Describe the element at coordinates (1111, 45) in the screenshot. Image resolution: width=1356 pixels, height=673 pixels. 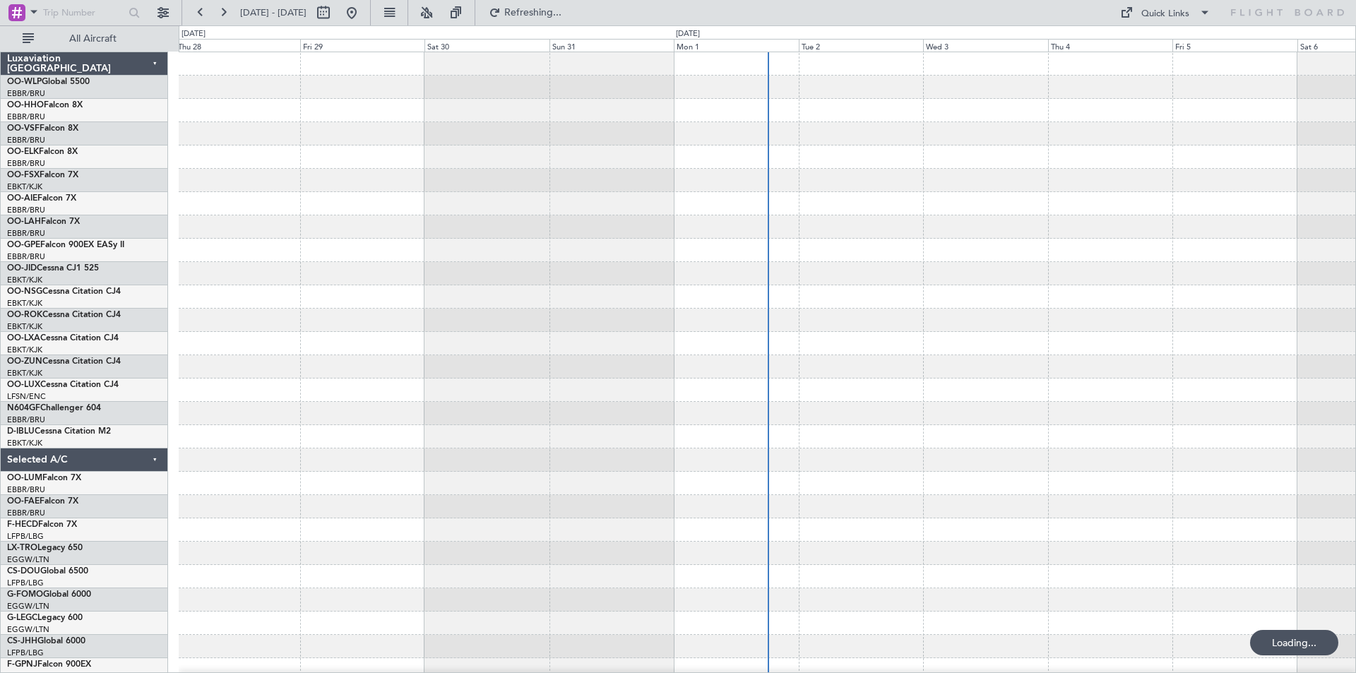
I see `div: Thu 4` at that location.